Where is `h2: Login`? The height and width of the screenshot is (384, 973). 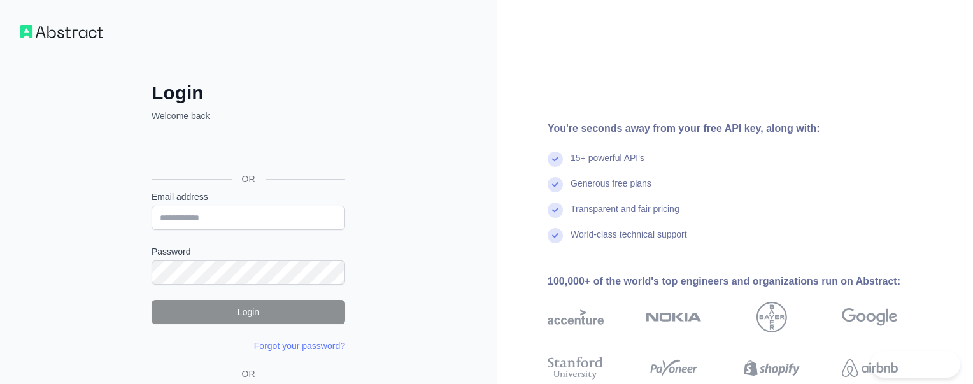
h2: Login is located at coordinates (248, 93).